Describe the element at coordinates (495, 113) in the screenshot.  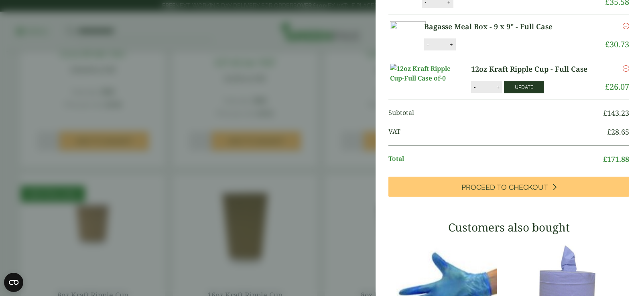
I see `span: Subtotal` at that location.